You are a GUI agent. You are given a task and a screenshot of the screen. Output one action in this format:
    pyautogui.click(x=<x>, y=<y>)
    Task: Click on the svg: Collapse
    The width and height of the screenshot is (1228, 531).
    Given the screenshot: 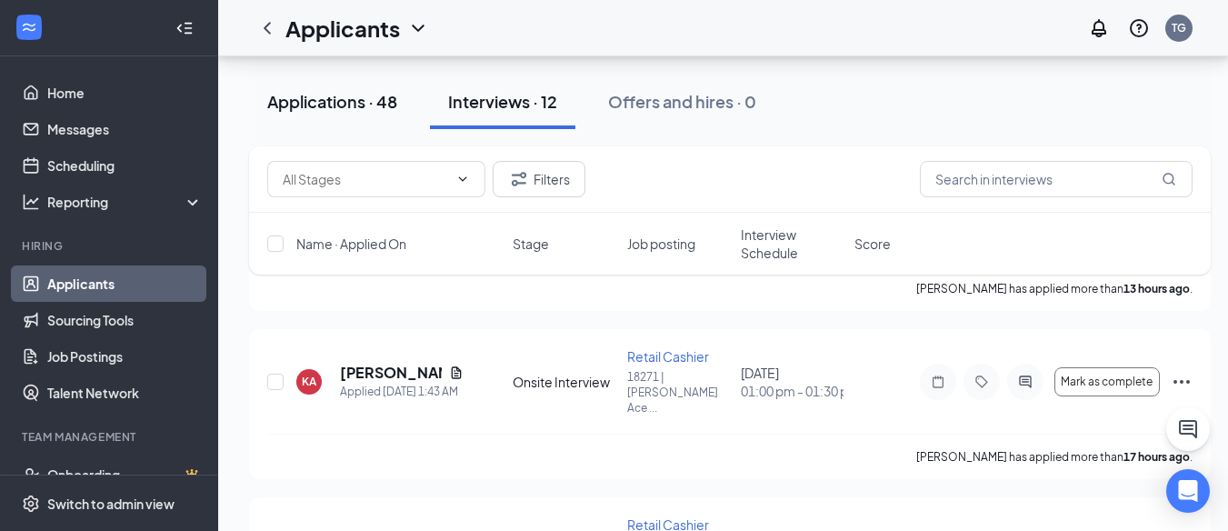 What is the action you would take?
    pyautogui.click(x=185, y=28)
    